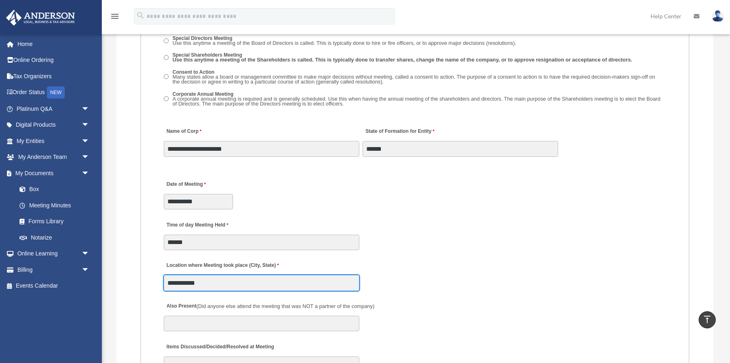  Describe the element at coordinates (402, 59) in the screenshot. I see `span: Use this anytime a meeting of the Shareholders is called. This is typically done to transfer shar...` at that location.